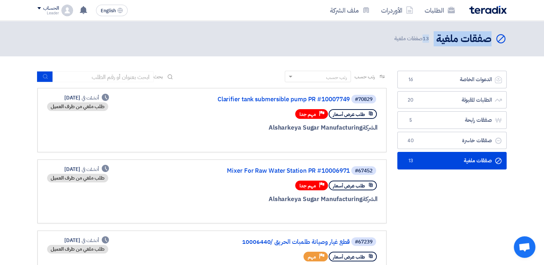 The image size is (544, 265). What do you see at coordinates (452, 141) in the screenshot?
I see `a: صفقات خاسرة40` at bounding box center [452, 141].